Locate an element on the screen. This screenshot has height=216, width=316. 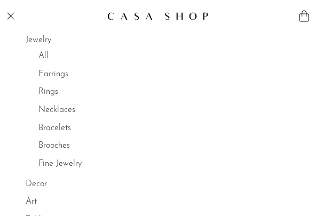
a: Bracelets is located at coordinates (54, 129).